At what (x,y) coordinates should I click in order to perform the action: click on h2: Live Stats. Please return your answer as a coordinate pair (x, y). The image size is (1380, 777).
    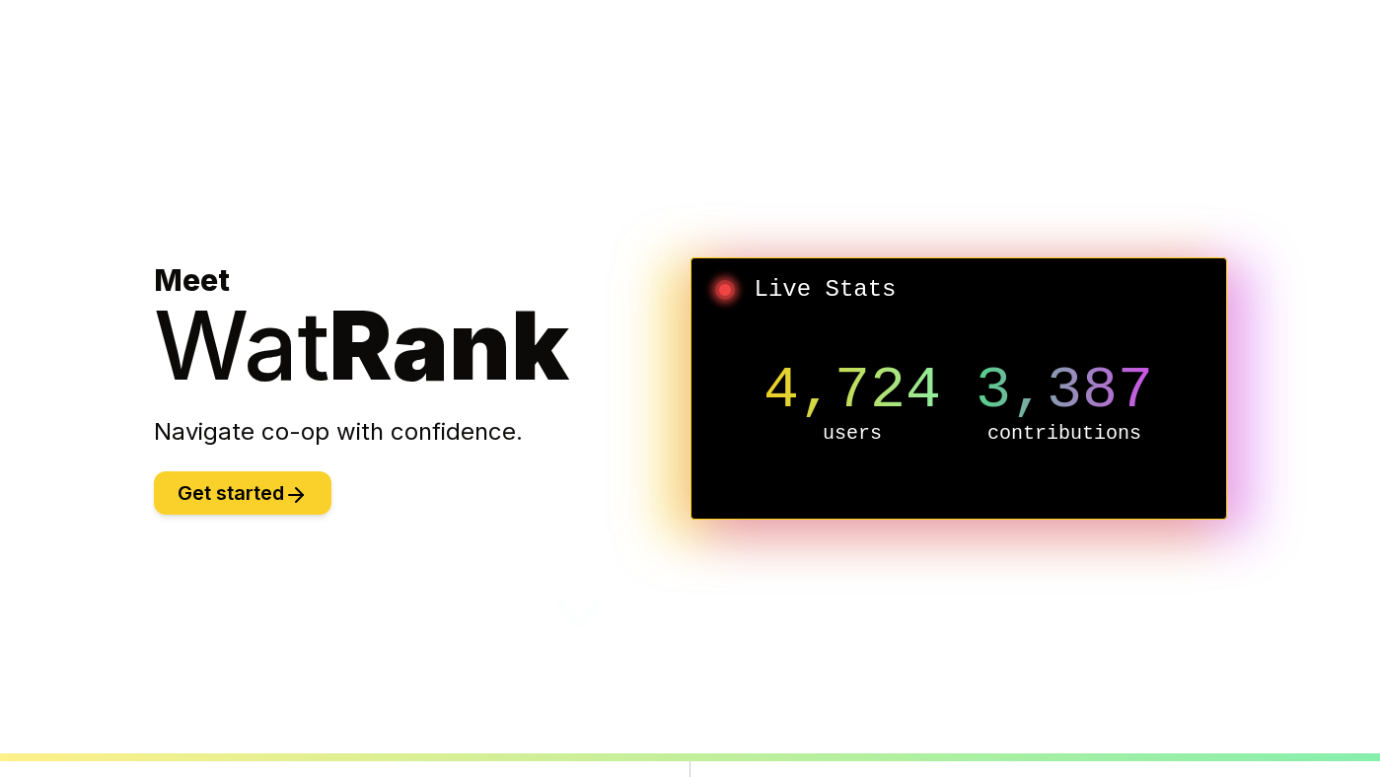
    Looking at the image, I should click on (959, 290).